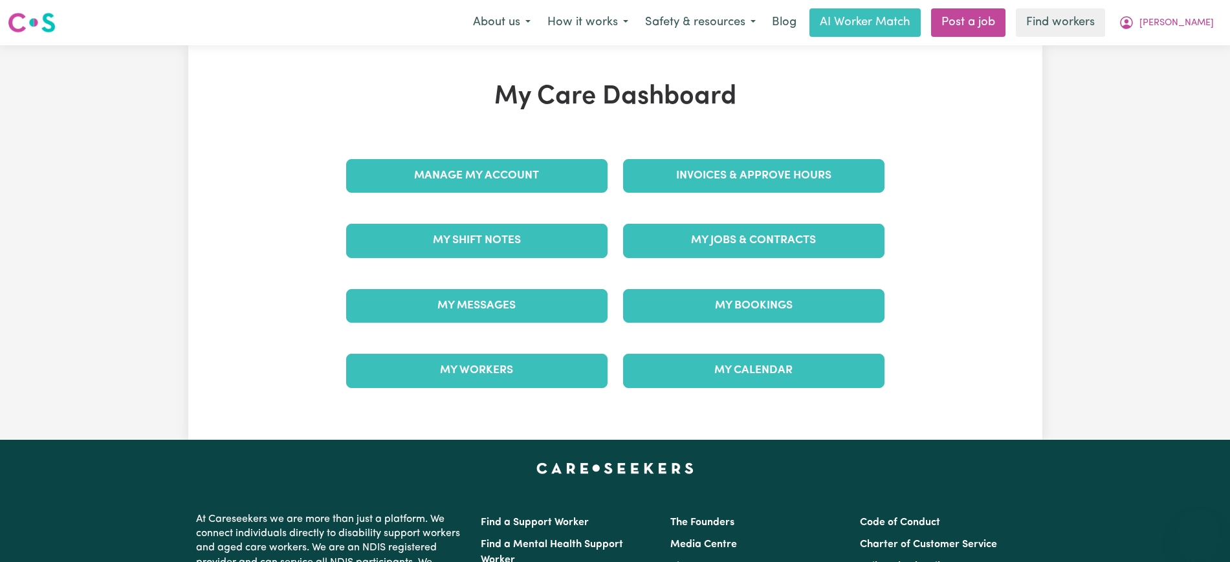 The image size is (1230, 562). Describe the element at coordinates (754, 371) in the screenshot. I see `a: My Calendar` at that location.